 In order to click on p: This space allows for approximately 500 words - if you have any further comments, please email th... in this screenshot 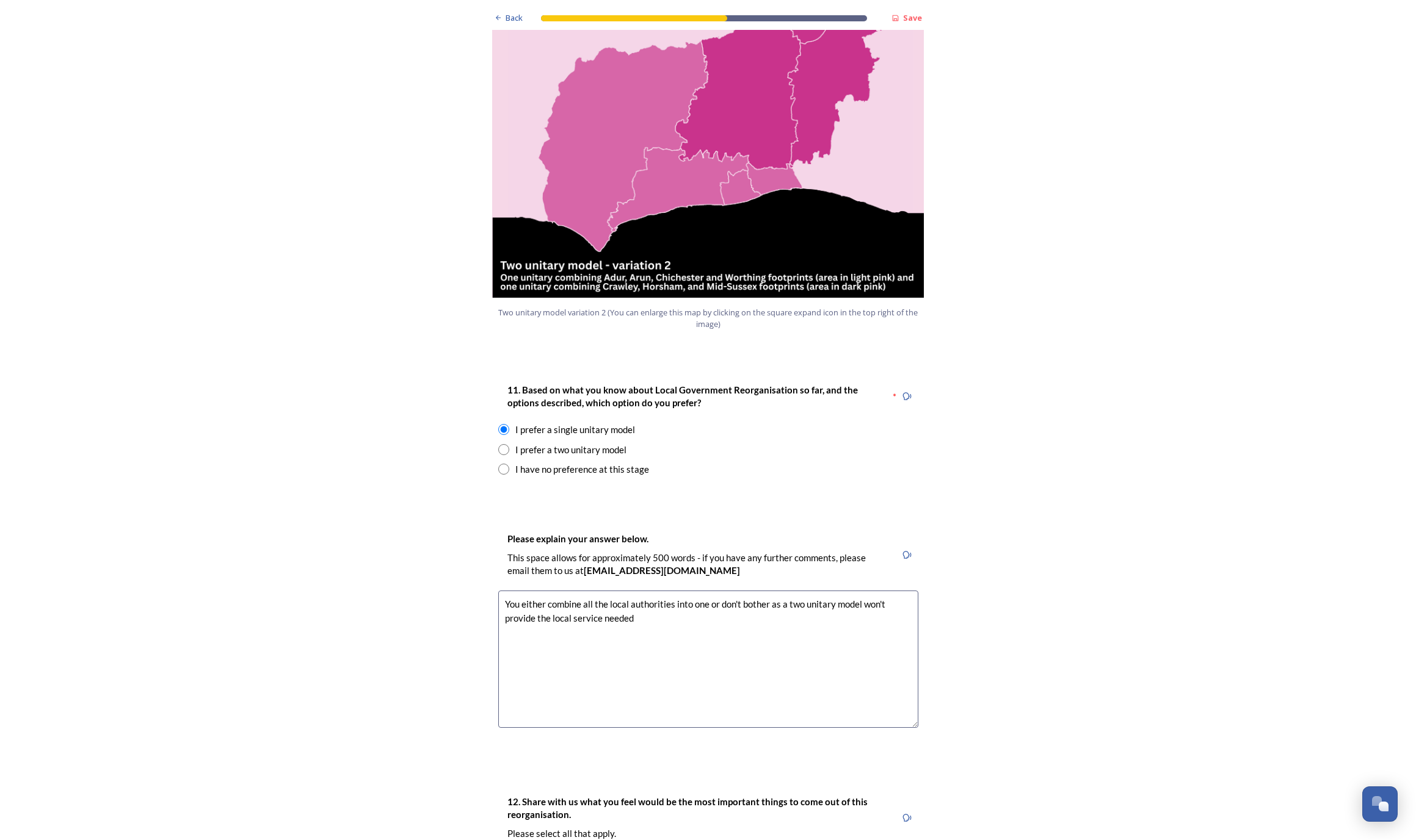, I will do `click(697, 565)`.